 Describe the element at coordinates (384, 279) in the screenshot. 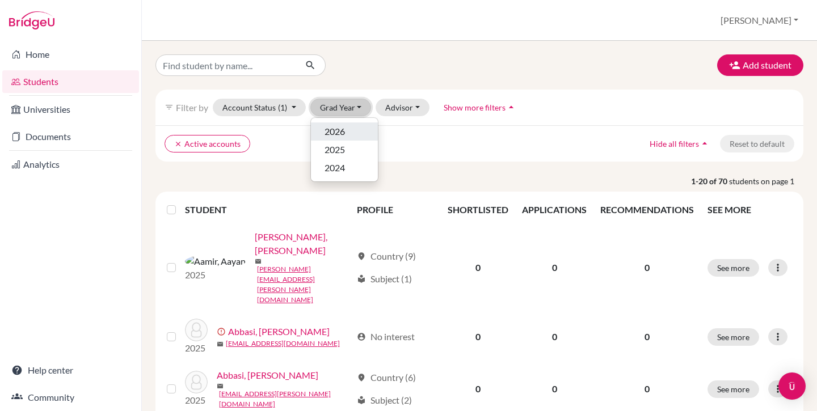

I see `div: Subject (1)` at that location.